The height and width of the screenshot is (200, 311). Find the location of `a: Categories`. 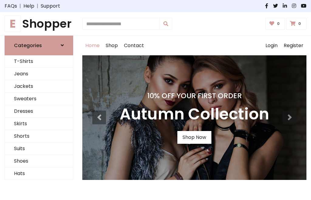

a: Categories is located at coordinates (39, 45).